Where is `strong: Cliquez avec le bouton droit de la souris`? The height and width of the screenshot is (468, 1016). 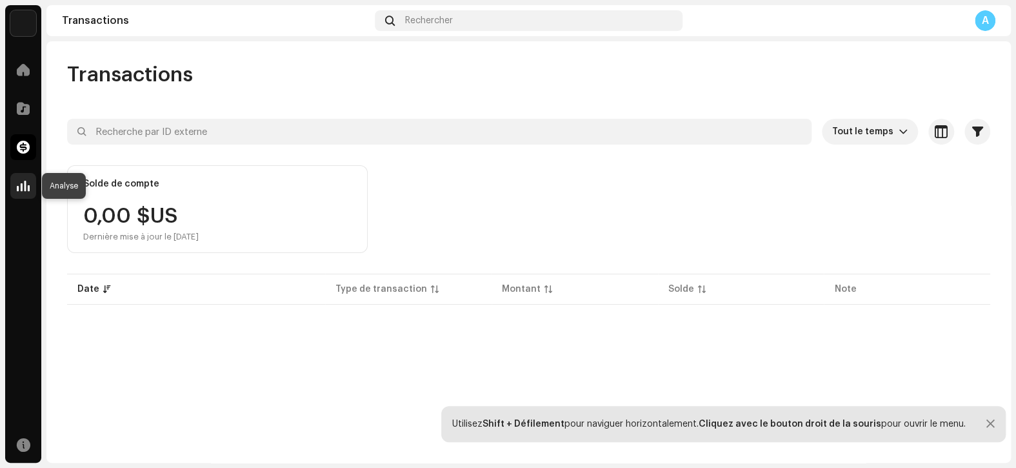 strong: Cliquez avec le bouton droit de la souris is located at coordinates (790, 424).